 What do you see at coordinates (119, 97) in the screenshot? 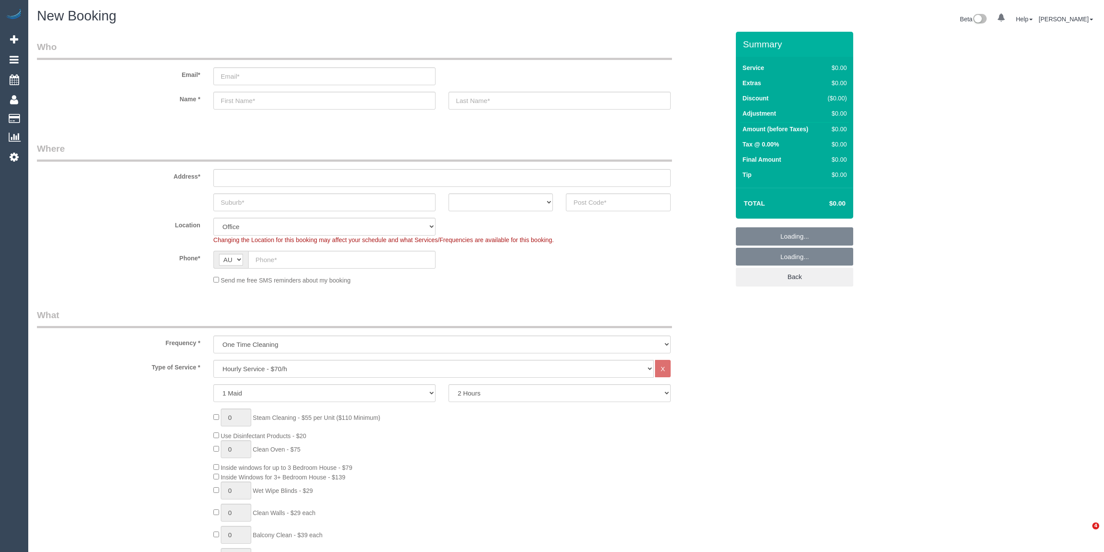
I see `label: Name *` at bounding box center [119, 97].